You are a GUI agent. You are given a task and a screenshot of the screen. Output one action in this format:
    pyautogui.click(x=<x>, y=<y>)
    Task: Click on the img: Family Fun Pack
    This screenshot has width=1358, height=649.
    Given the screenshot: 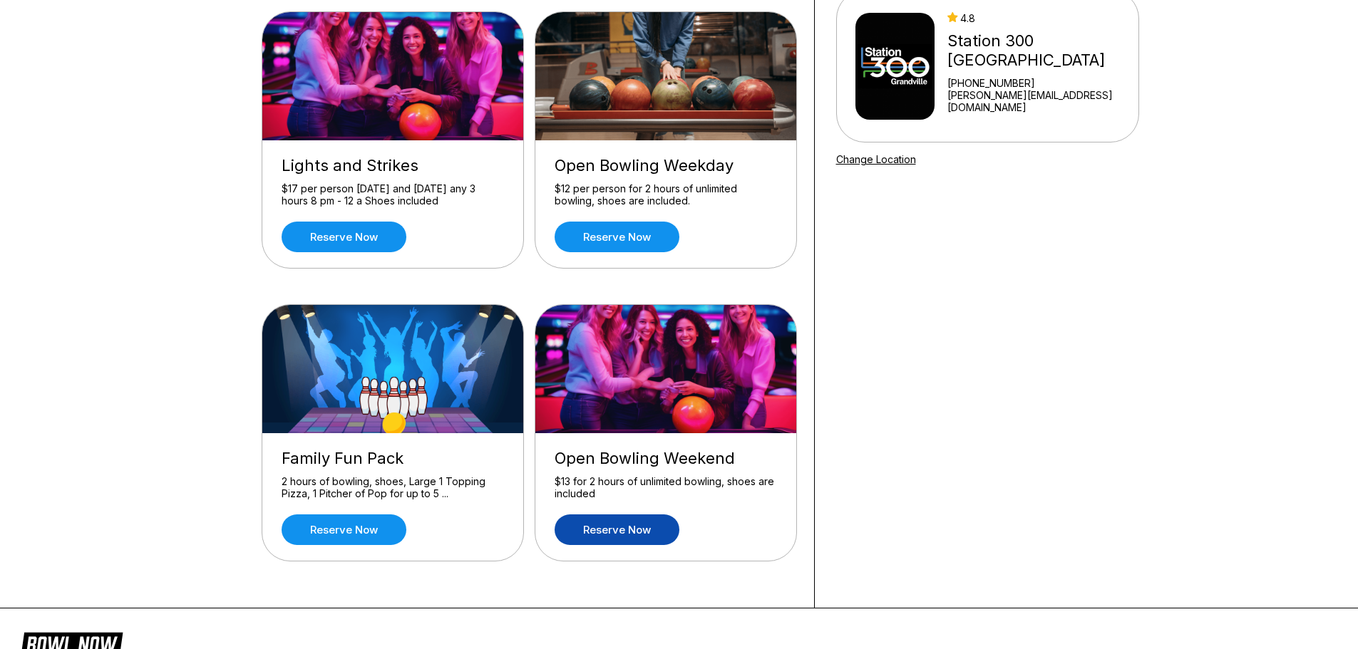 What is the action you would take?
    pyautogui.click(x=393, y=369)
    